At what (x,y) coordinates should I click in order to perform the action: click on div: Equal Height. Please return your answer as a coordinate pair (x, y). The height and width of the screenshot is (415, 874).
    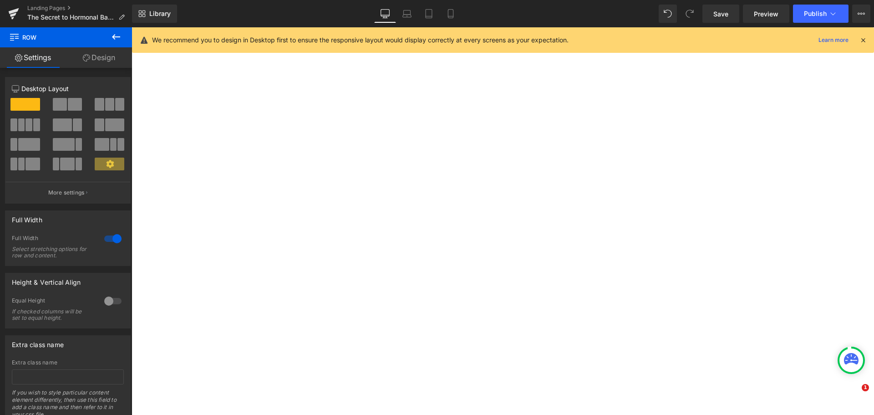
    Looking at the image, I should click on (53, 301).